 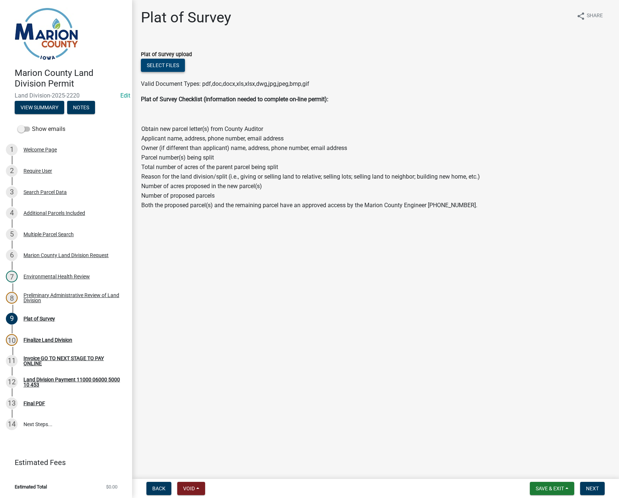 What do you see at coordinates (39, 319) in the screenshot?
I see `div: Plat of Survey` at bounding box center [39, 319].